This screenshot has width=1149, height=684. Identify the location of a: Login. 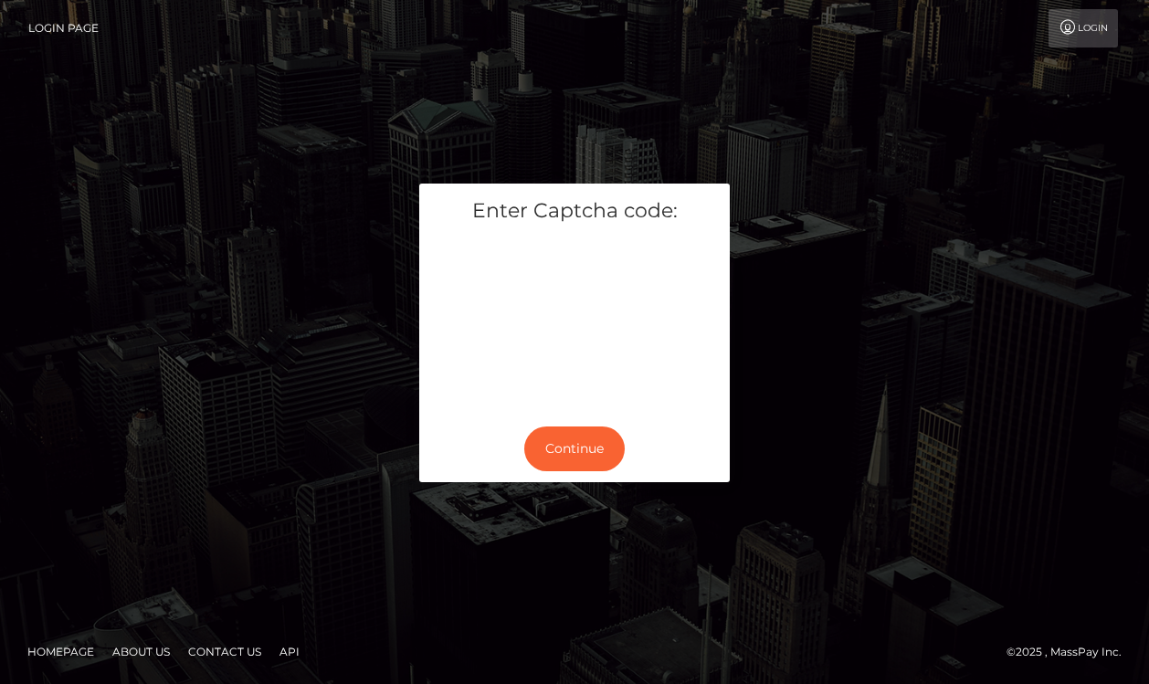
(1083, 28).